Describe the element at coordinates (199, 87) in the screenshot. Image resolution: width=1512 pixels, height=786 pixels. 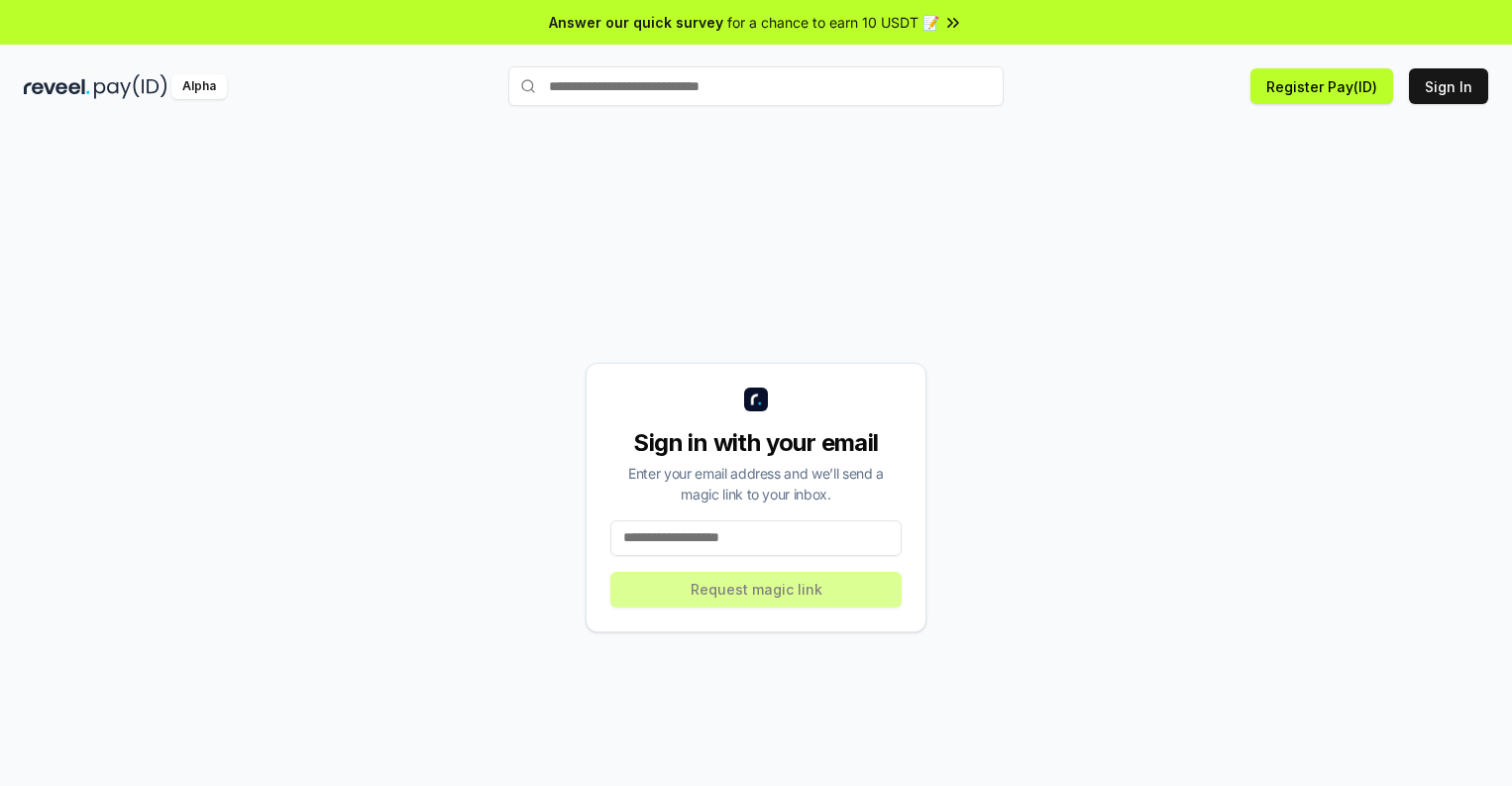
I see `div: Alpha` at that location.